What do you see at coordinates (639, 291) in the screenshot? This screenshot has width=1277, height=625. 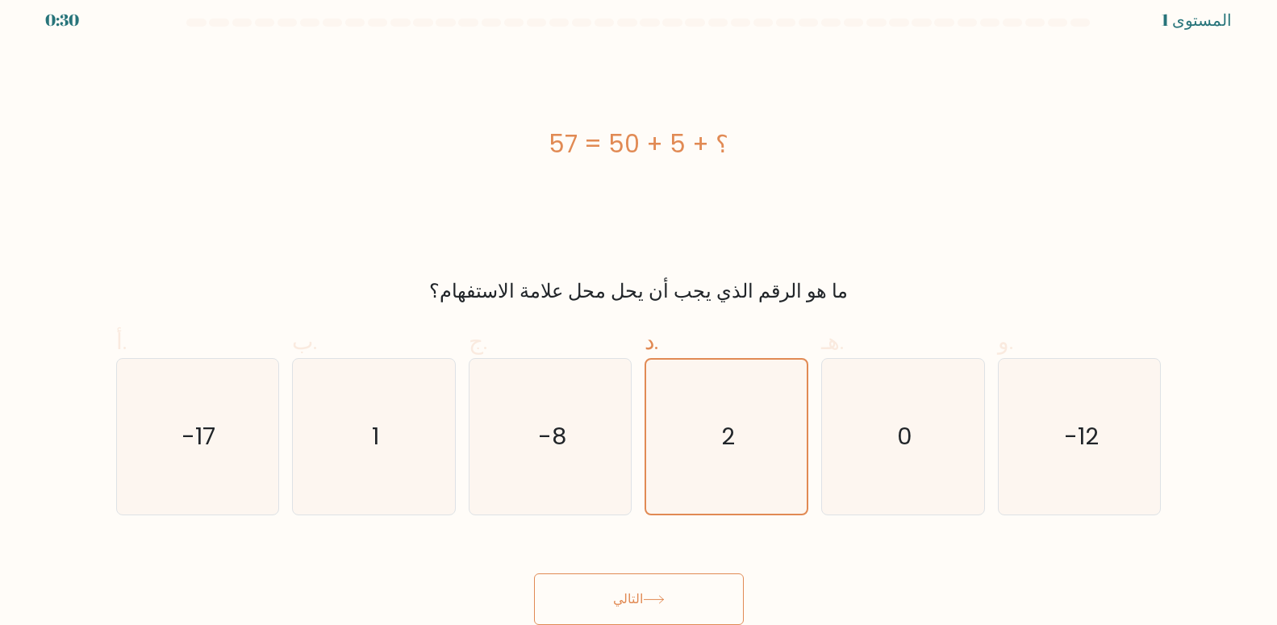 I see `div: ما هو الرقم الذي يجب أن يحل محل علامة الاستفهام؟` at bounding box center [639, 291].